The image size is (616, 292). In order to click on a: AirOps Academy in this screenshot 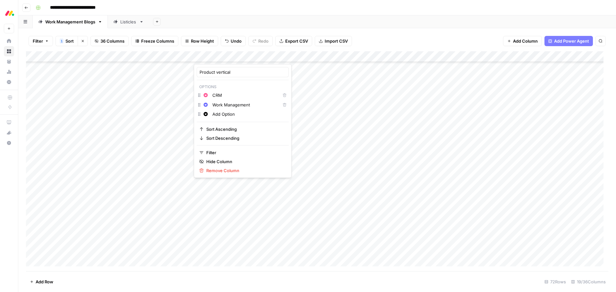, I will do `click(9, 123)`.